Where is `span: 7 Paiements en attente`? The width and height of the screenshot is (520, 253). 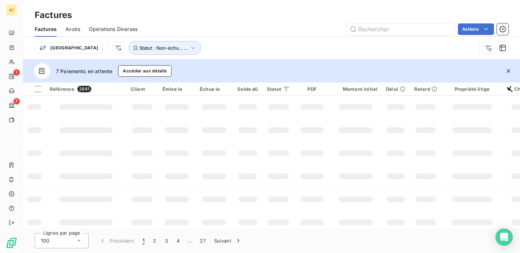 span: 7 Paiements en attente is located at coordinates (84, 71).